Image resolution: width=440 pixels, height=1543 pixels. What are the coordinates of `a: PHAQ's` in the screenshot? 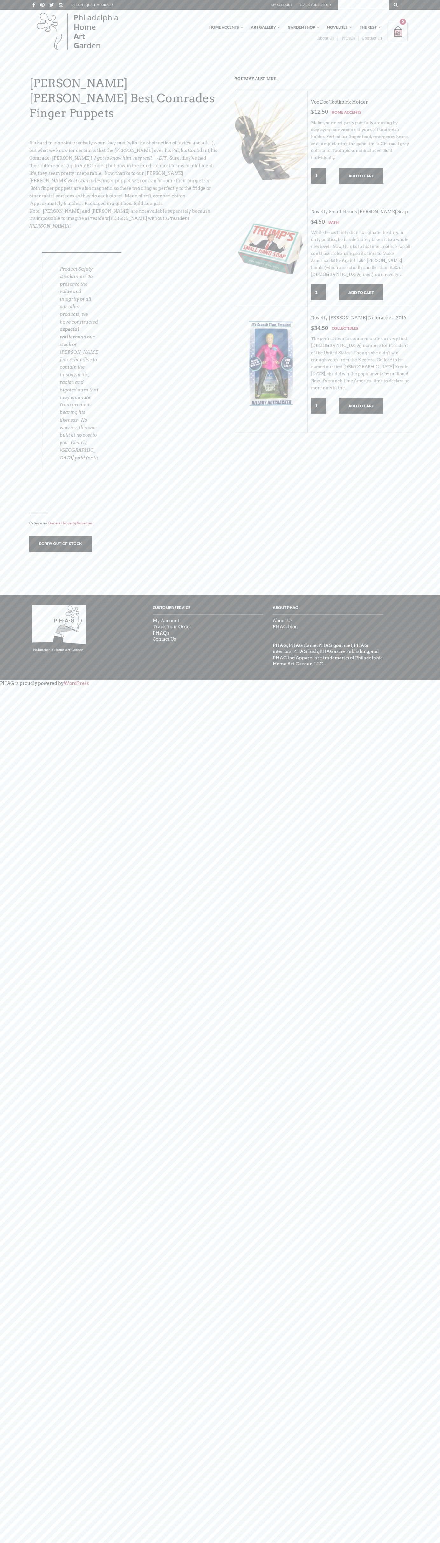 It's located at (161, 633).